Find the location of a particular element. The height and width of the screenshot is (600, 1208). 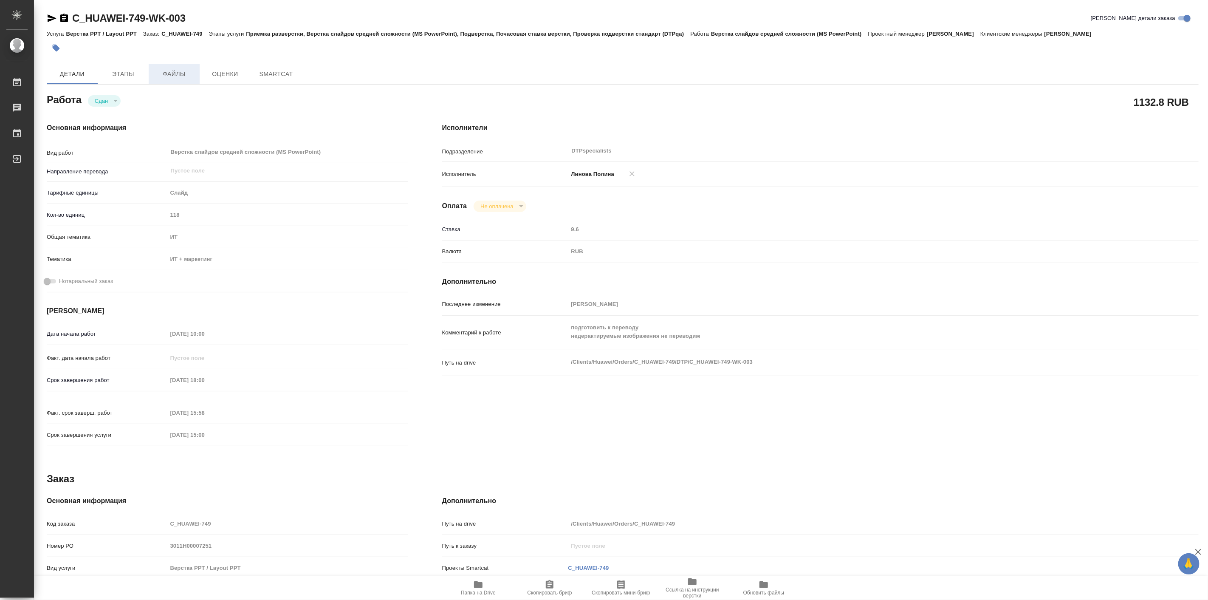

button: Скопировать мини-бриф is located at coordinates (621, 588).